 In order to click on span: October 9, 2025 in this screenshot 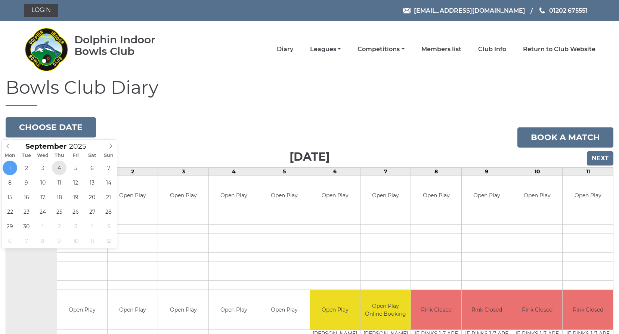, I will do `click(59, 240)`.